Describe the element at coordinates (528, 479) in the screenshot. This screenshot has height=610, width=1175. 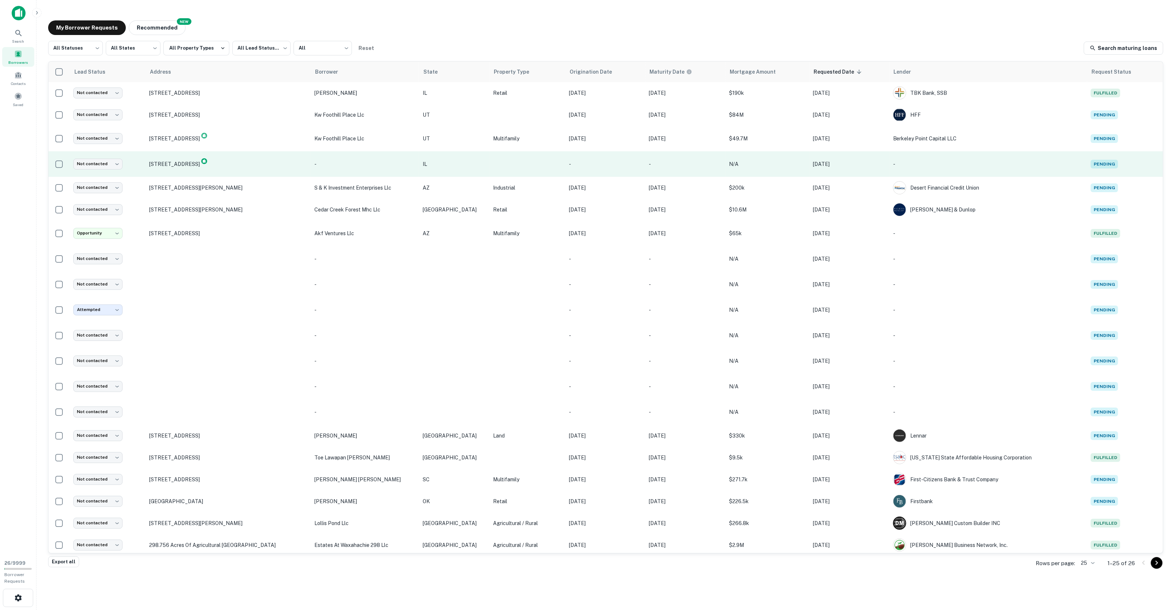
I see `p: Multifamily` at that location.